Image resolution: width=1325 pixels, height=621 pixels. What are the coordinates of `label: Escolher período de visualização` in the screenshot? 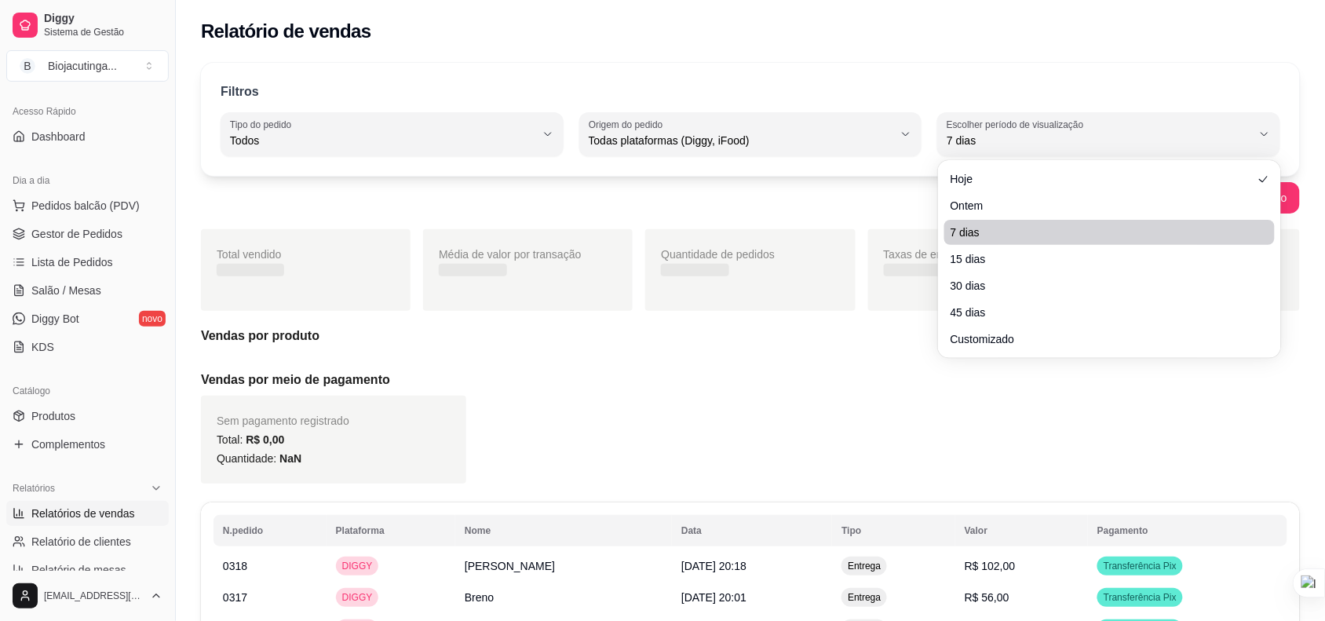 It's located at (1017, 124).